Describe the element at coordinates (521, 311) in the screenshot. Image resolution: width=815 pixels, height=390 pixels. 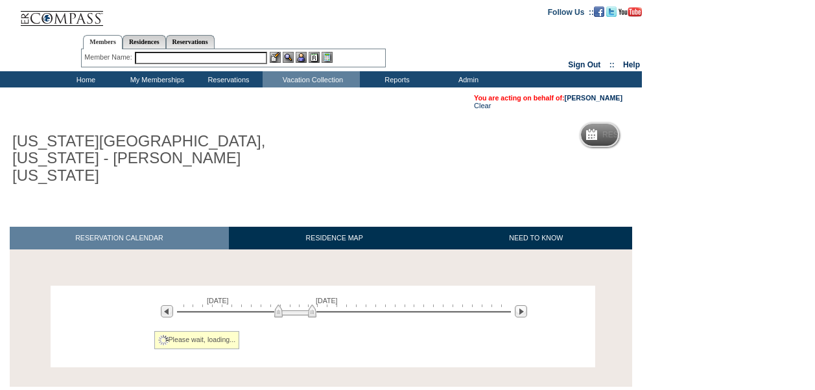
I see `img: Next` at that location.